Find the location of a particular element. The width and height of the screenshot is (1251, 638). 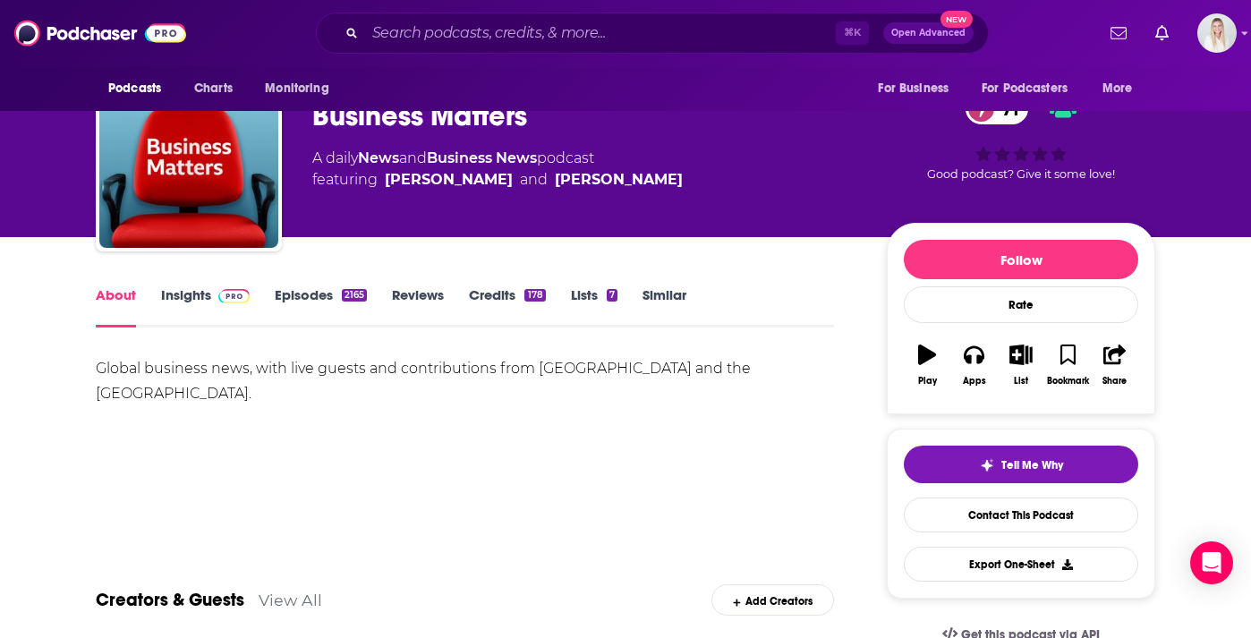

a: Podchaser - Follow, Share and Rate Podcasts is located at coordinates (100, 33).